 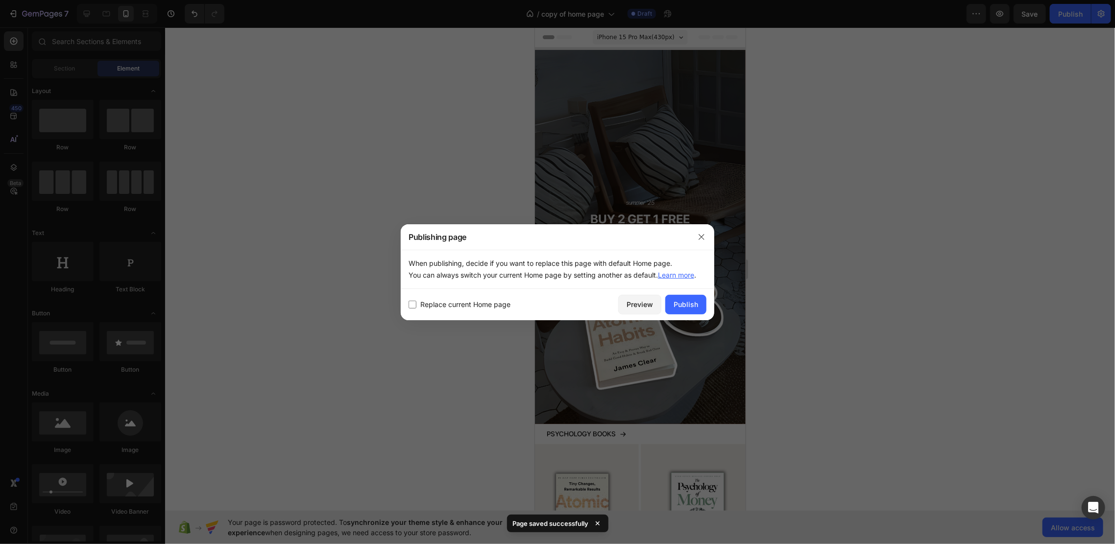 What do you see at coordinates (557, 269) in the screenshot?
I see `p: When publishing, decide if you want to replace this page with default Home page. You can always s...` at bounding box center [557, 269].